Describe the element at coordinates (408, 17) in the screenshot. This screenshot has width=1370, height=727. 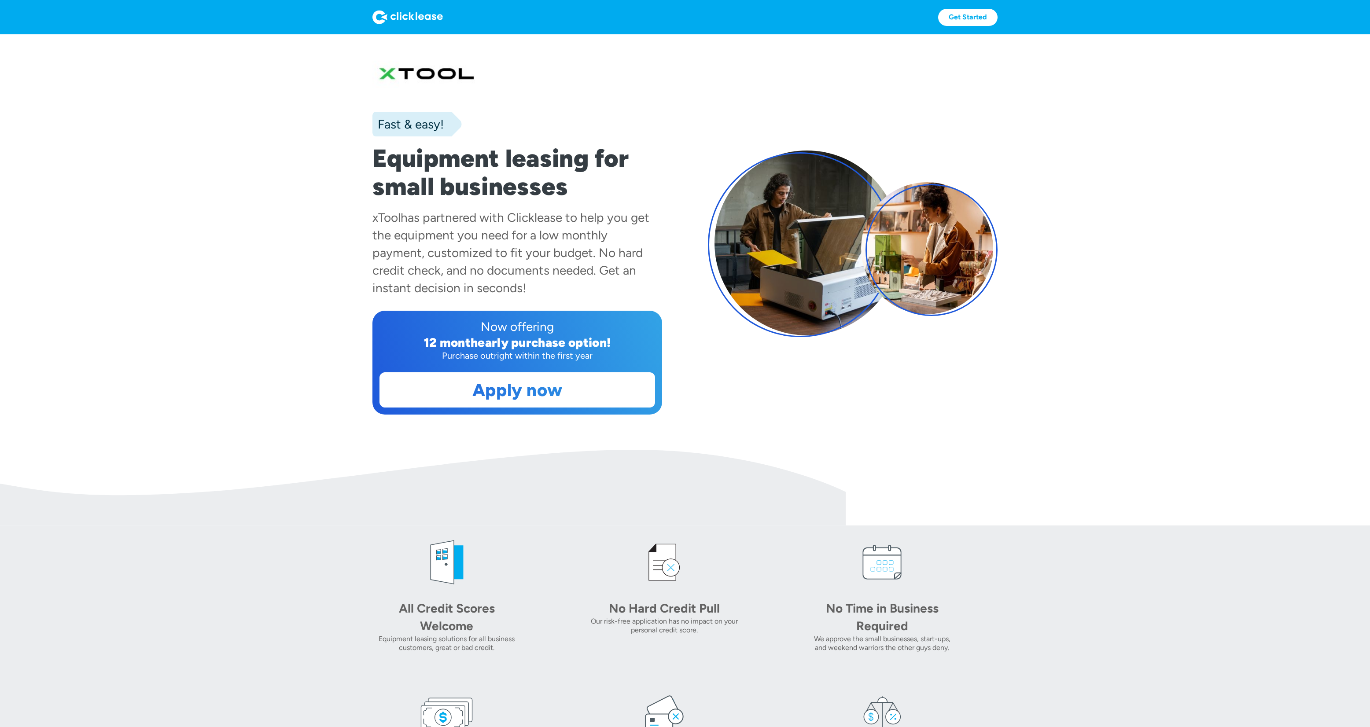
I see `img: Logo` at that location.